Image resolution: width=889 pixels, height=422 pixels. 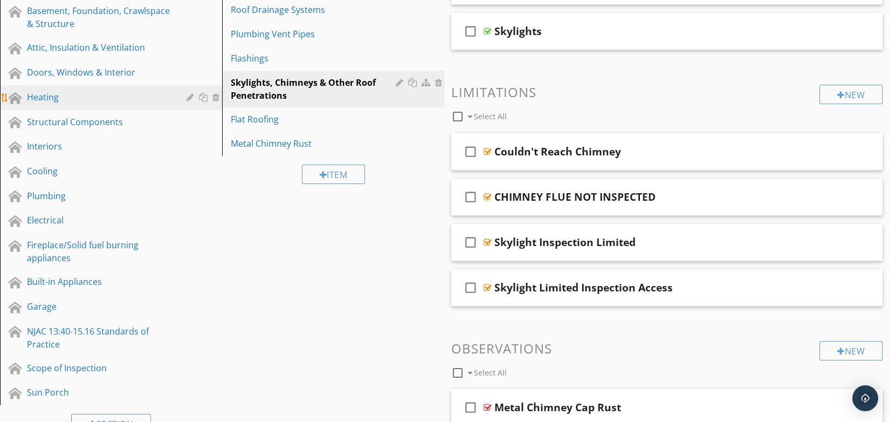 What do you see at coordinates (565, 242) in the screenshot?
I see `div: Skylight Inspection Limited` at bounding box center [565, 242].